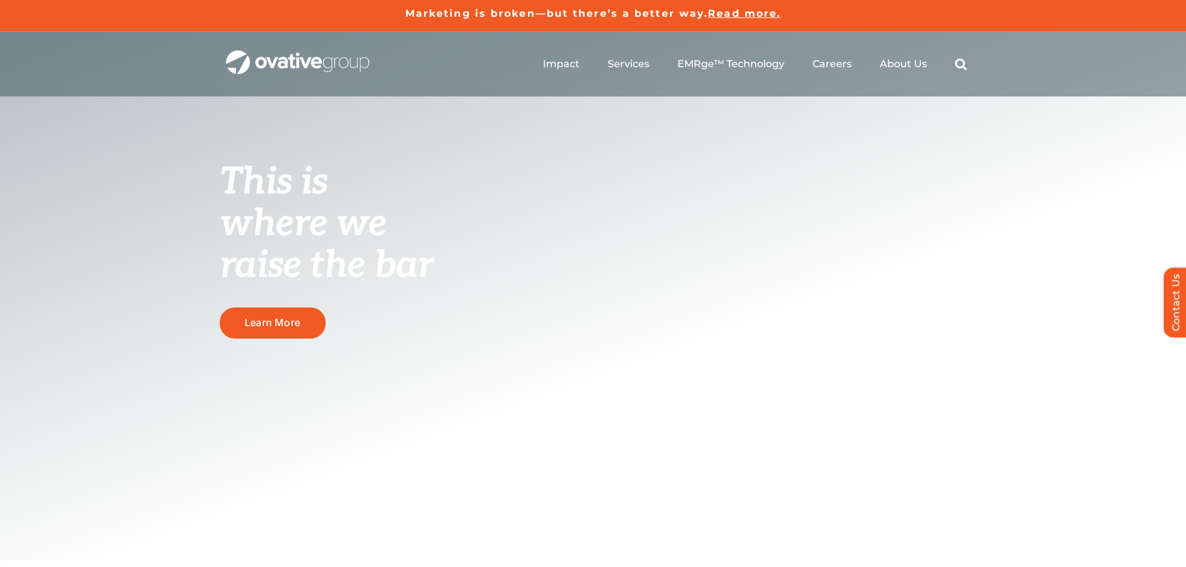  What do you see at coordinates (754, 64) in the screenshot?
I see `nav: Menu` at bounding box center [754, 64].